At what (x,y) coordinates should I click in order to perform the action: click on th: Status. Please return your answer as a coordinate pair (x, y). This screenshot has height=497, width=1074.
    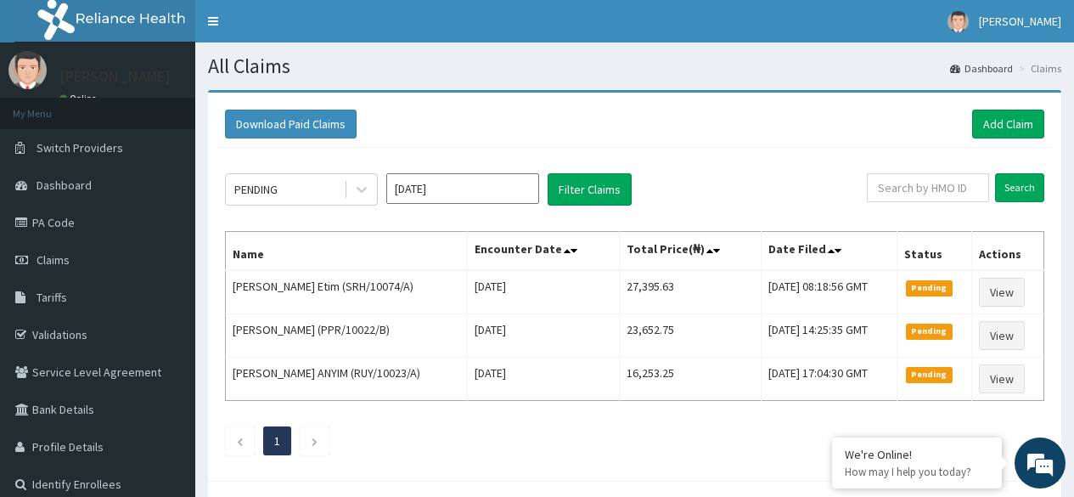
    Looking at the image, I should click on (934, 251).